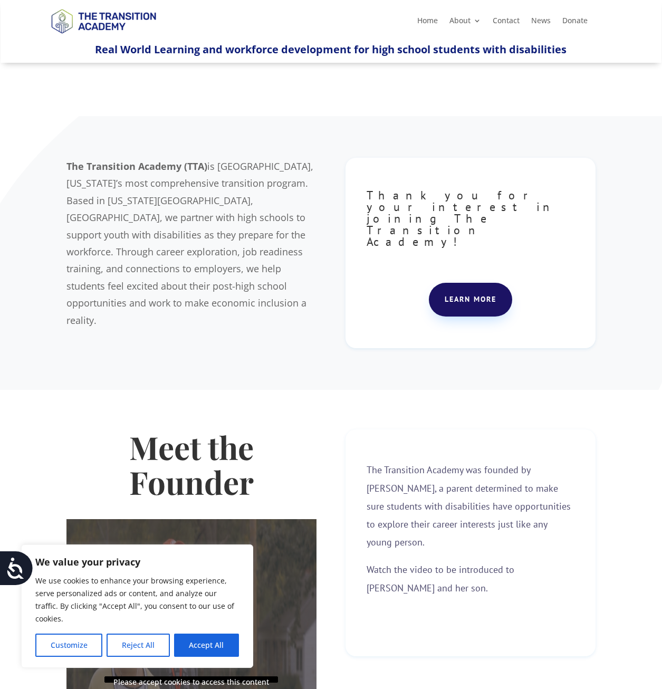 The width and height of the screenshot is (662, 689). What do you see at coordinates (506, 23) in the screenshot?
I see `a: Contact` at bounding box center [506, 23].